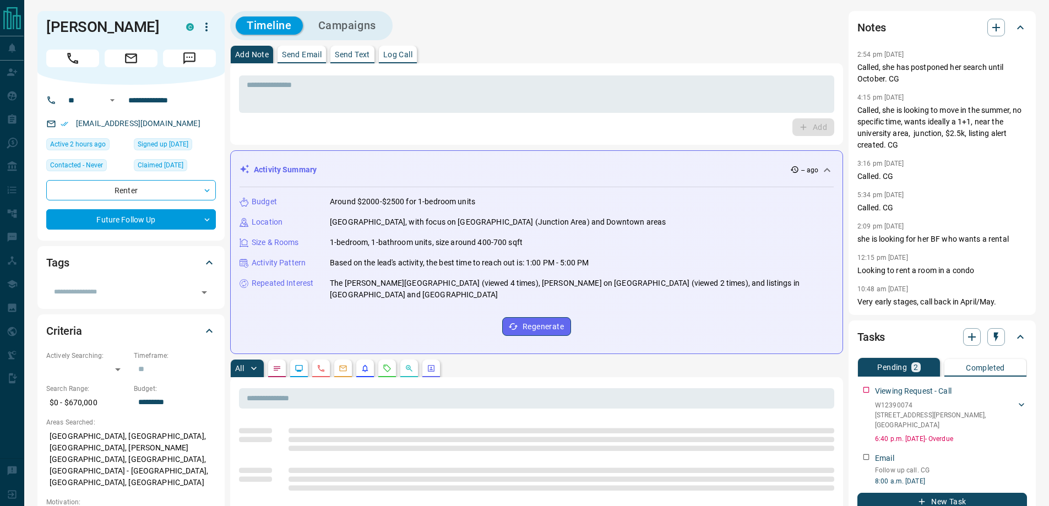  What do you see at coordinates (73, 58) in the screenshot?
I see `span: Call` at bounding box center [73, 58].